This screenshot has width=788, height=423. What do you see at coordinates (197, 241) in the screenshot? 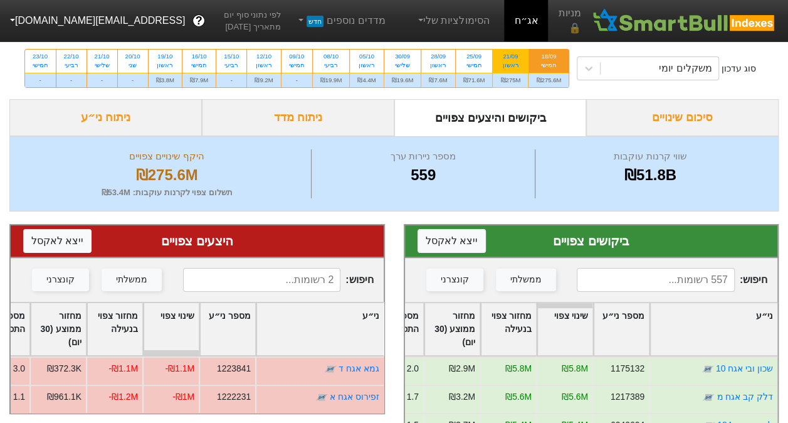
I see `div: היצעים צפויים` at bounding box center [197, 241].